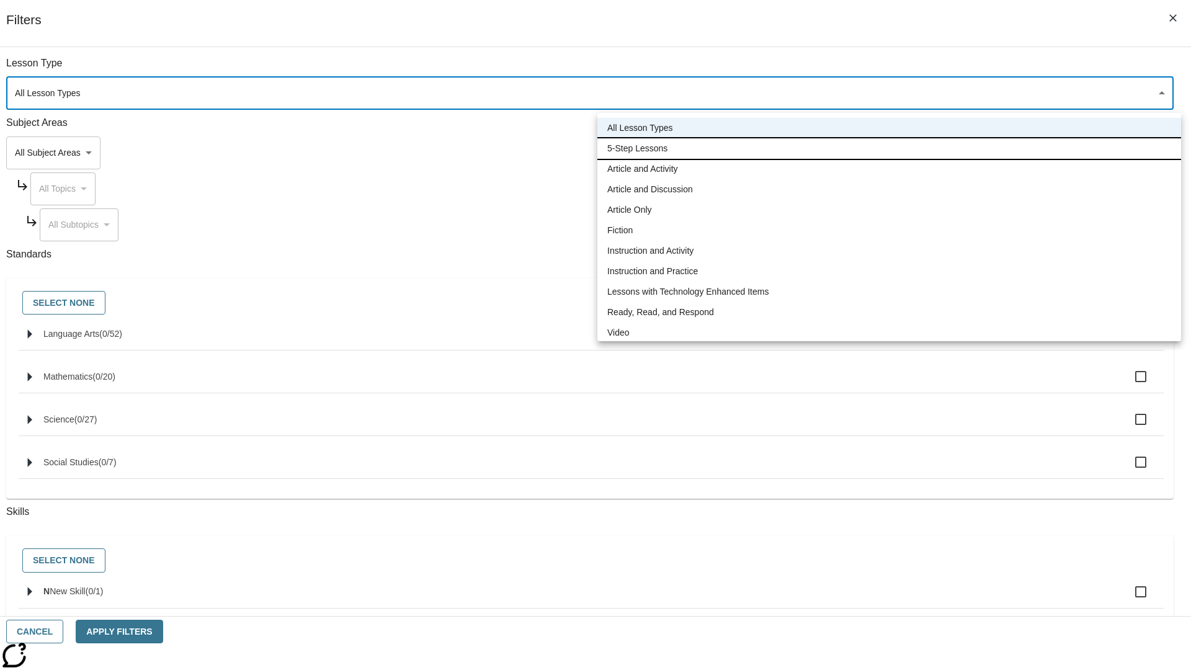  I want to click on li: All Lesson Types, so click(889, 128).